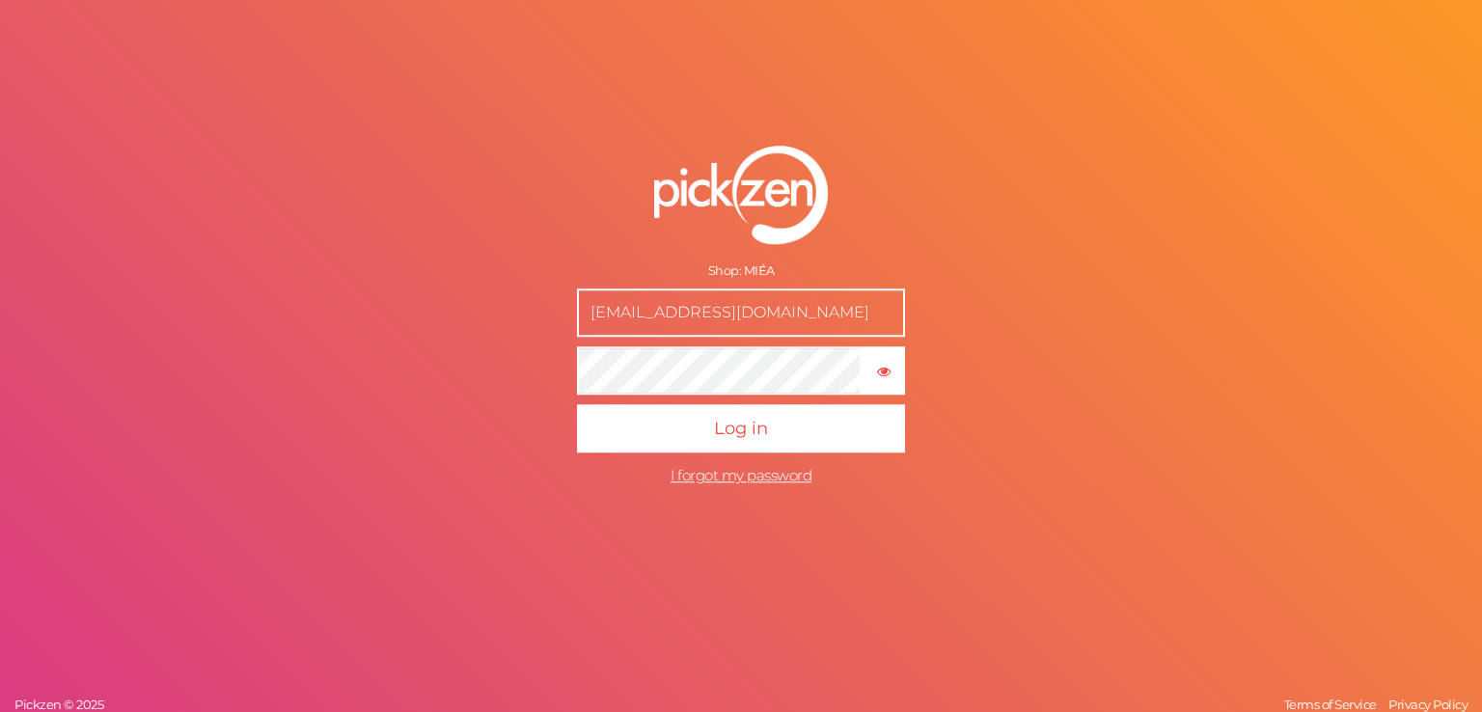 Image resolution: width=1482 pixels, height=712 pixels. Describe the element at coordinates (1330, 704) in the screenshot. I see `a: Terms of Service` at that location.